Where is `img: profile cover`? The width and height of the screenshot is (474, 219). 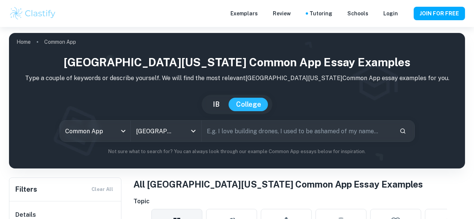
img: profile cover is located at coordinates (237, 101).